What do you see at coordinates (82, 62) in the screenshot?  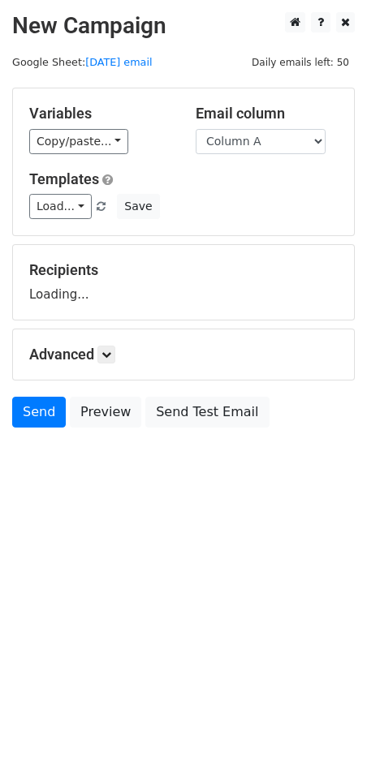 I see `small: Google Sheet:` at bounding box center [82, 62].